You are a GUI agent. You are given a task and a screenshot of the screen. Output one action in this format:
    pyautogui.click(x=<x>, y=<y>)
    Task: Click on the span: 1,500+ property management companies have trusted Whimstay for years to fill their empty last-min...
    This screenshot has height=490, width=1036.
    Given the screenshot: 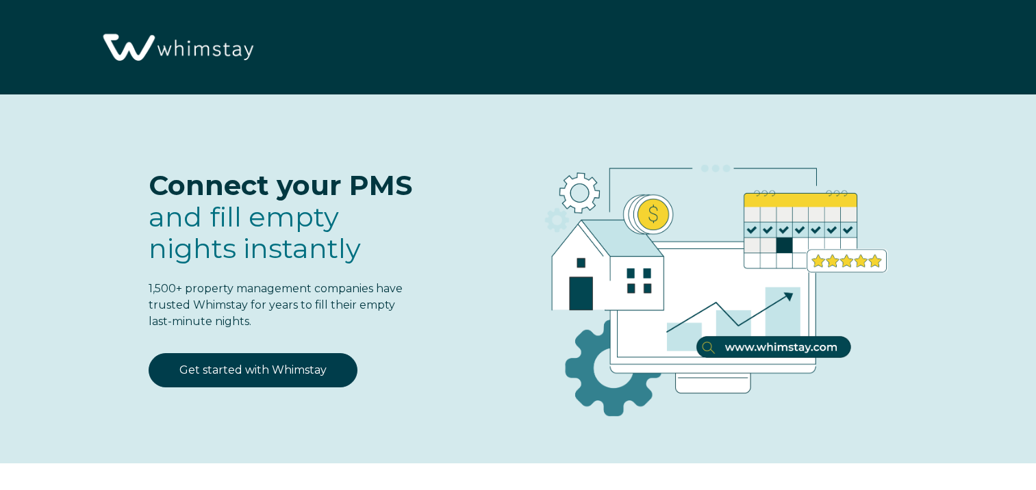 What is the action you would take?
    pyautogui.click(x=275, y=305)
    